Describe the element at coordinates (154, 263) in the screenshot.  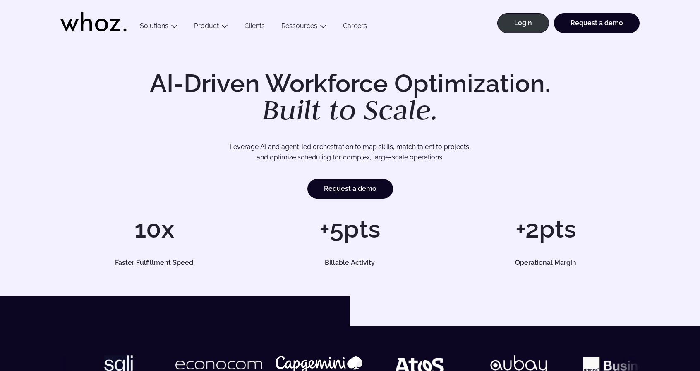
I see `h5: Faster Fulfillment Speed` at that location.